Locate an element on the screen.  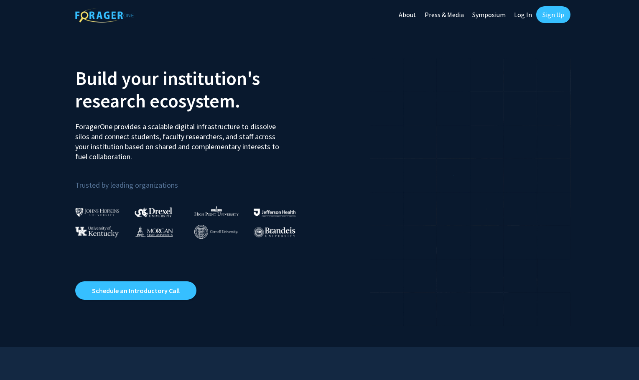
img: Drexel University is located at coordinates (153, 212).